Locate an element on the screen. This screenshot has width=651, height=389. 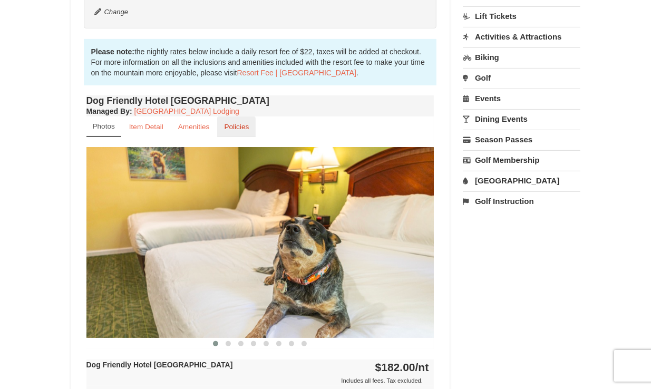
a: Dining Events is located at coordinates (521, 119).